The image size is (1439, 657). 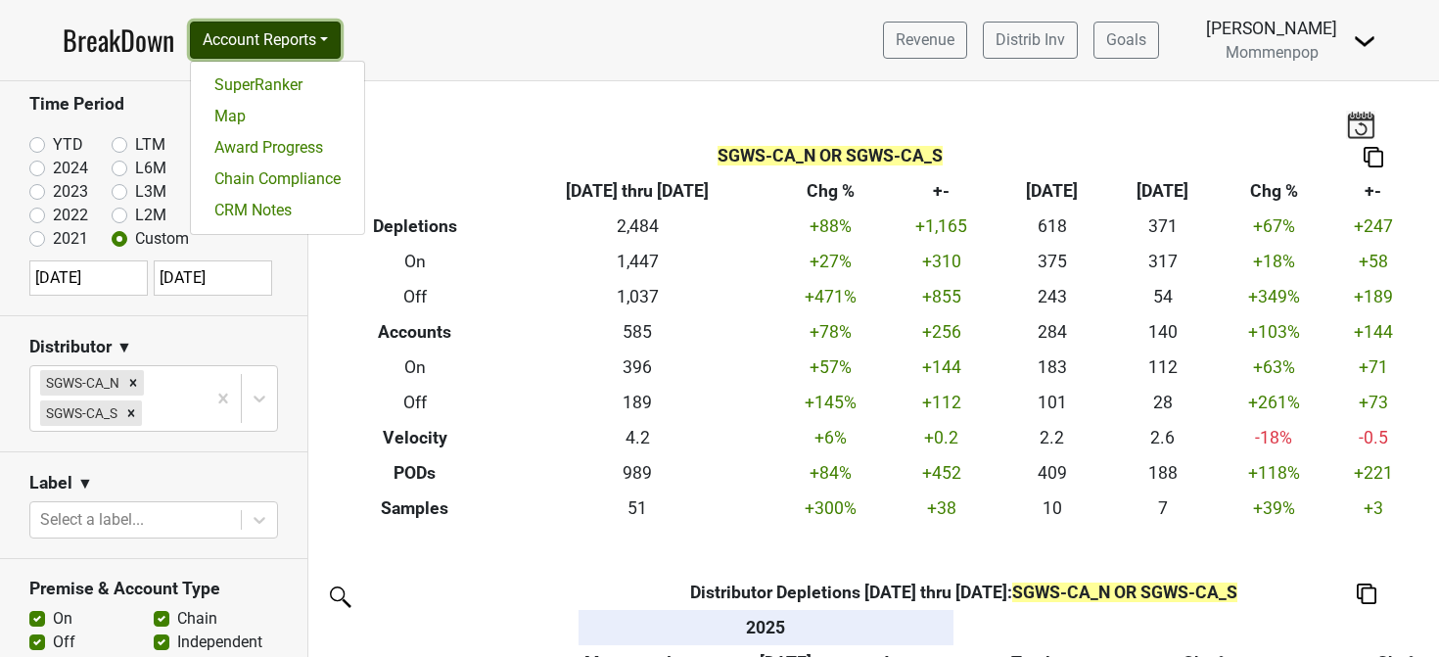 What do you see at coordinates (1126, 40) in the screenshot?
I see `a: Goals` at bounding box center [1126, 40].